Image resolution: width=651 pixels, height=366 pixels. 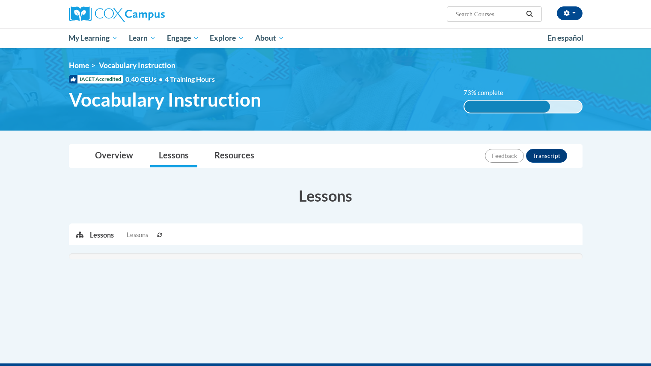 What do you see at coordinates (565, 38) in the screenshot?
I see `a: En español` at bounding box center [565, 38].